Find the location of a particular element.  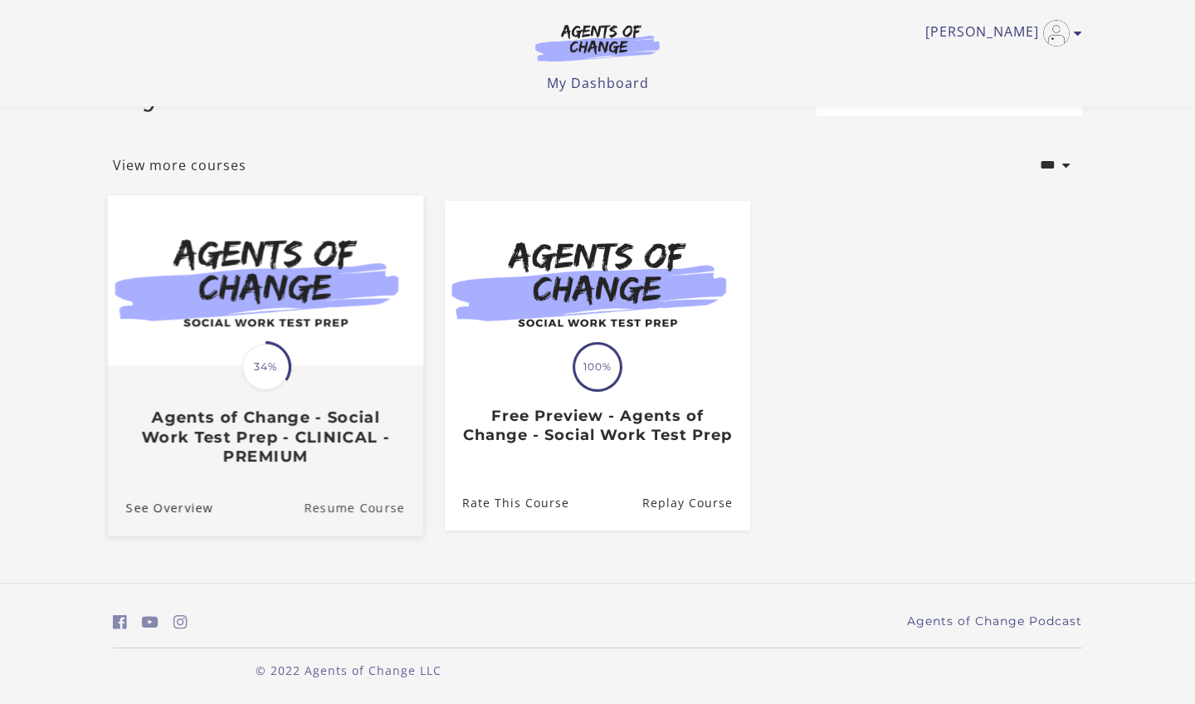

a: My Dashboard is located at coordinates (598, 83).